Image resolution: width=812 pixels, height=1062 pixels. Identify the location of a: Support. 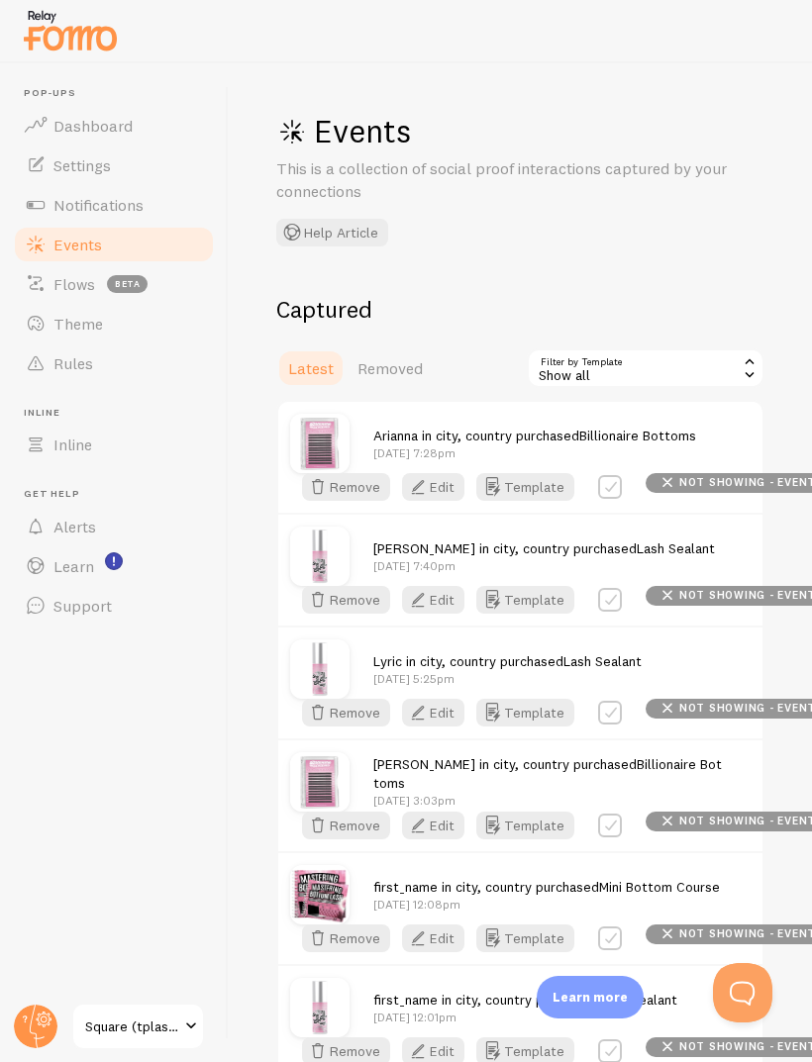
(114, 606).